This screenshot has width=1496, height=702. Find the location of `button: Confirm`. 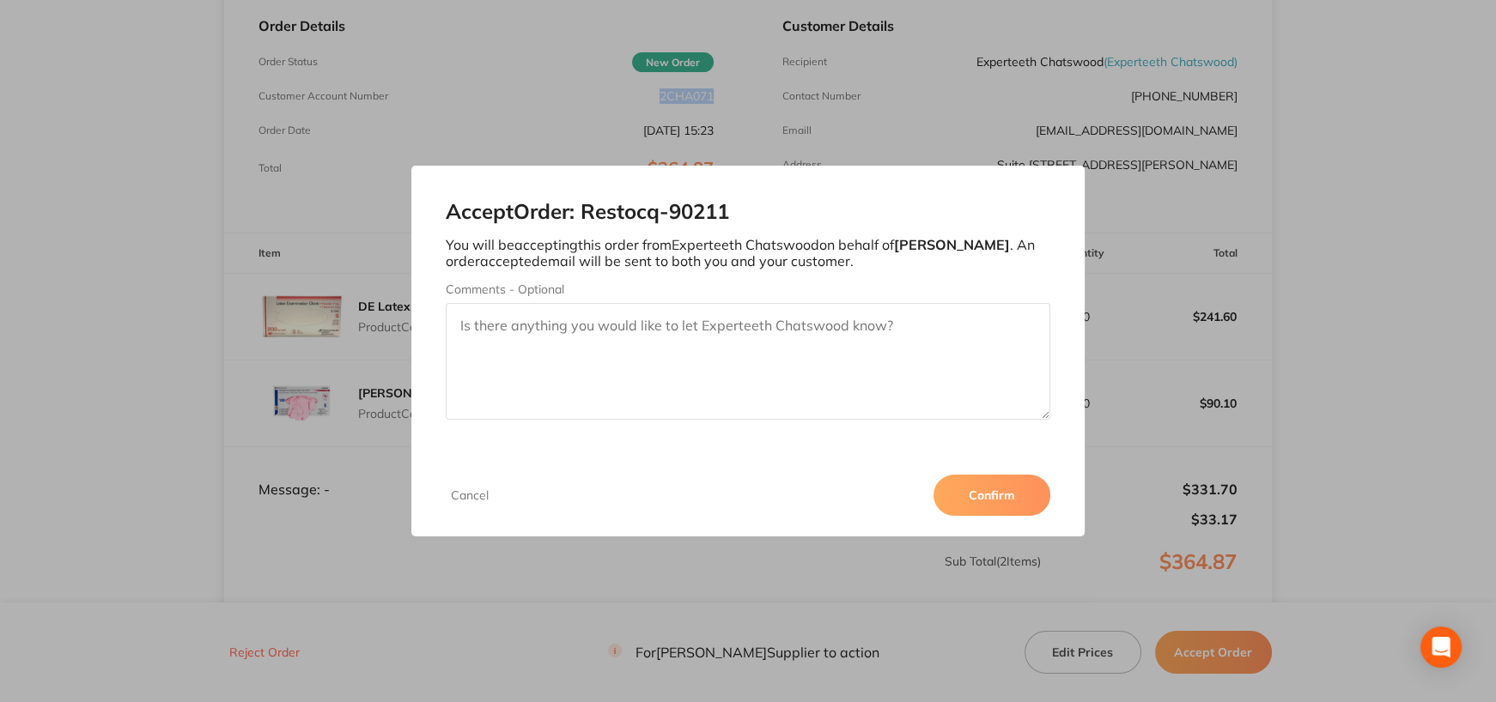

button: Confirm is located at coordinates (992, 496).